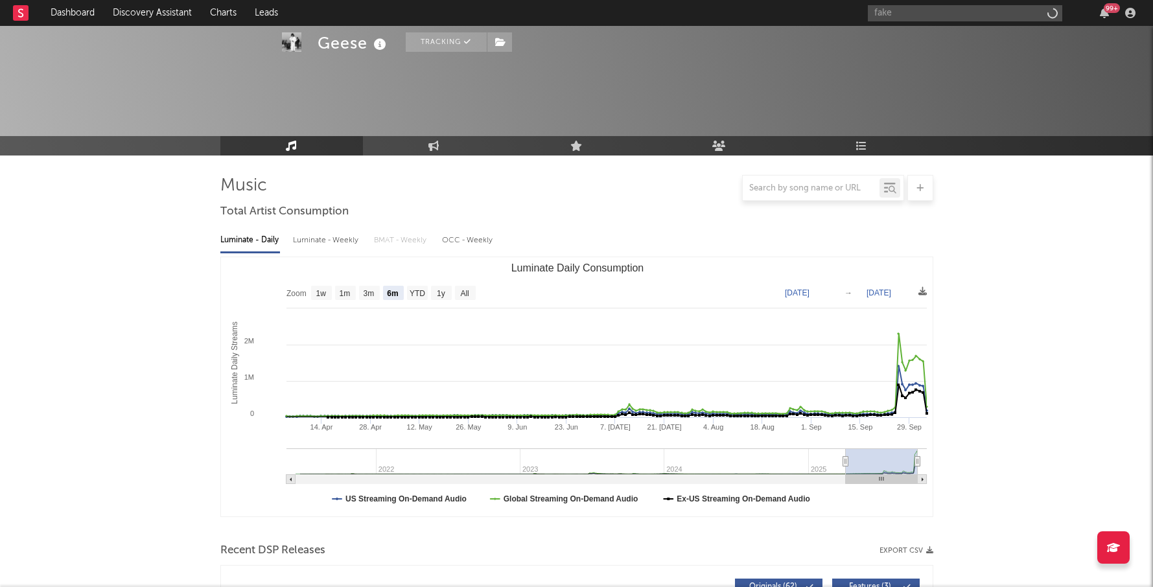 The image size is (1153, 587). What do you see at coordinates (468, 427) in the screenshot?
I see `text: 26. May` at bounding box center [468, 427].